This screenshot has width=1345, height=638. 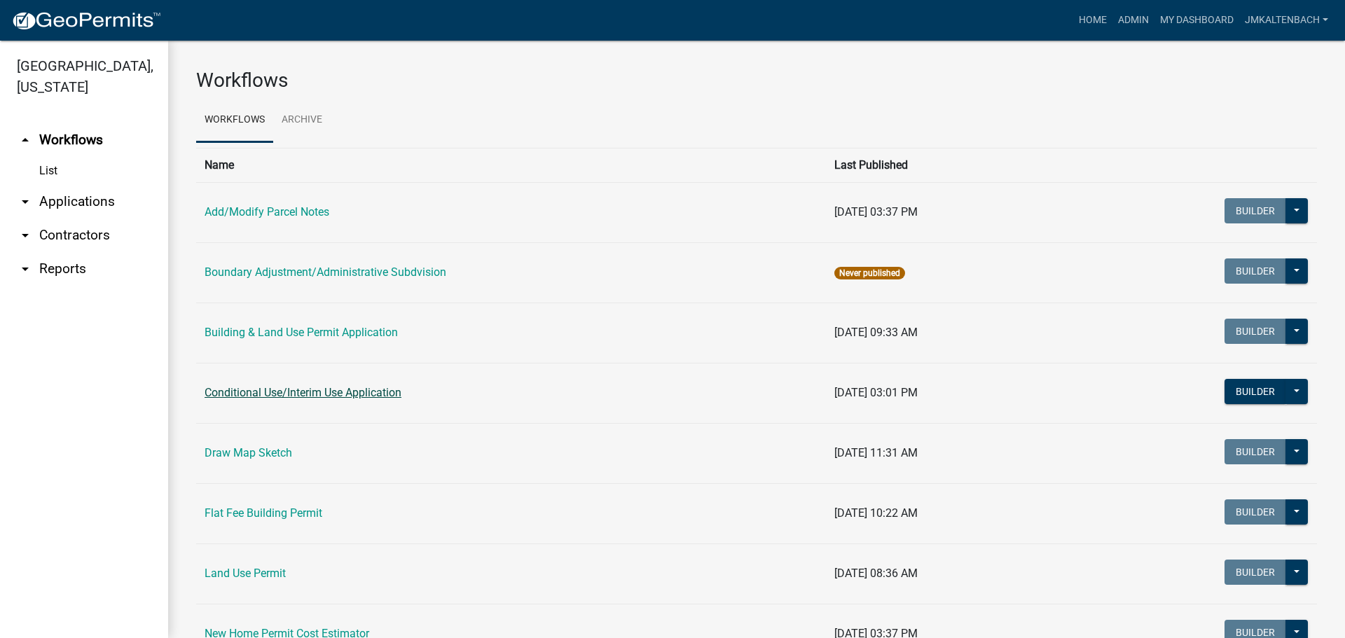 What do you see at coordinates (325, 272) in the screenshot?
I see `a: Boundary Adjustment/Administrative Subdvision` at bounding box center [325, 272].